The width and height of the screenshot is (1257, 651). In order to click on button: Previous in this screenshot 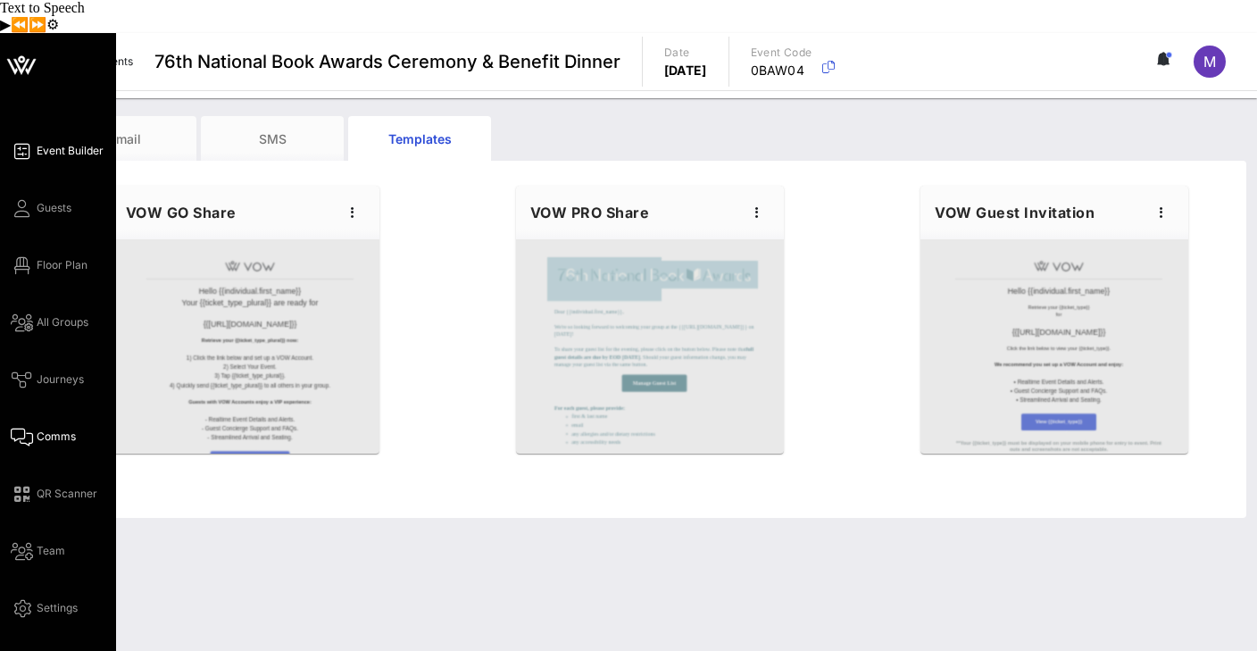, I will do `click(20, 24)`.